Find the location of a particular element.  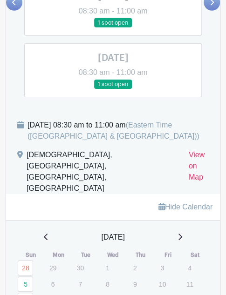

th: Mon is located at coordinates (58, 255).